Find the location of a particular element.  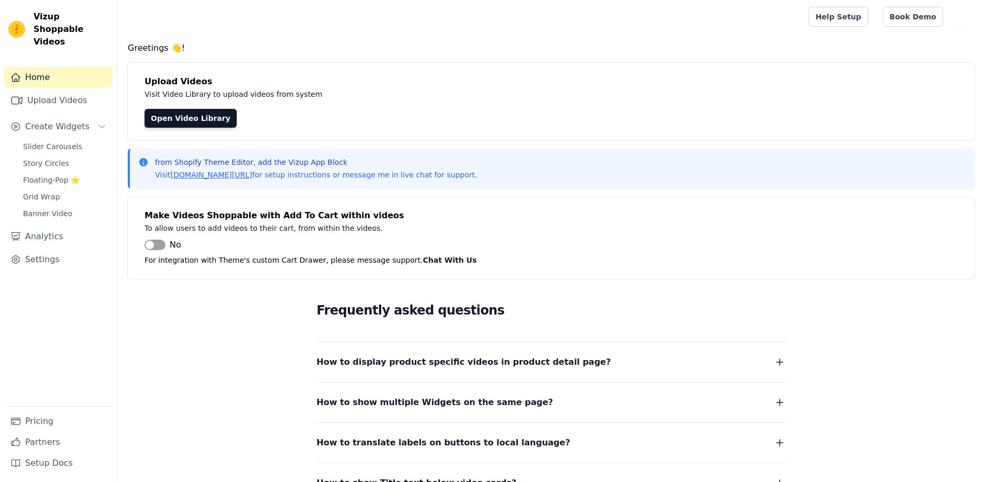

span: Vizup Shoppable Videos is located at coordinates (71, 29).